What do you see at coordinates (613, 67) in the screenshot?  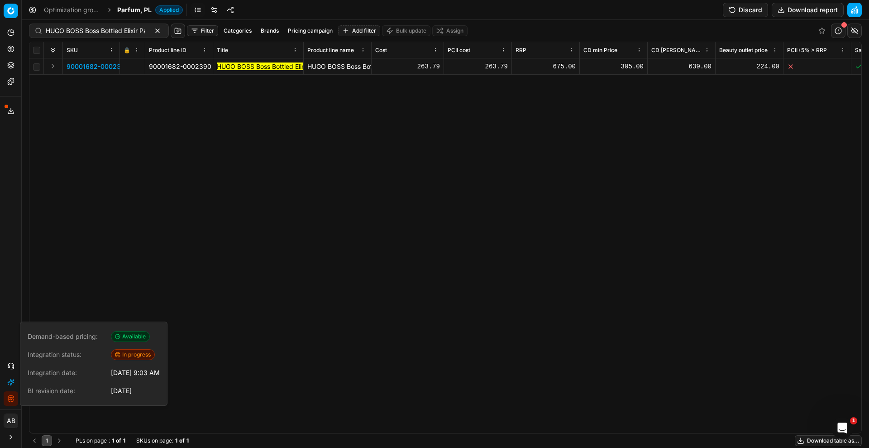 I see `div: 305.00` at bounding box center [613, 67].